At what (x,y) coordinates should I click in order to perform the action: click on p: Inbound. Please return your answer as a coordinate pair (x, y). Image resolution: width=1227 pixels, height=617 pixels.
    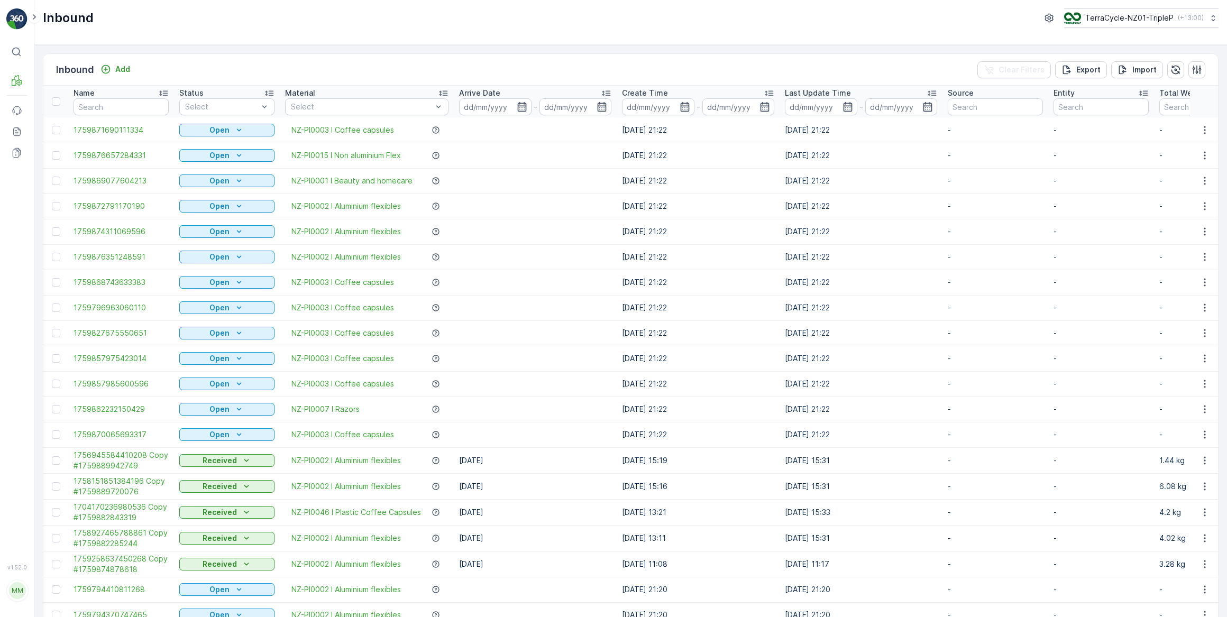
    Looking at the image, I should click on (75, 70).